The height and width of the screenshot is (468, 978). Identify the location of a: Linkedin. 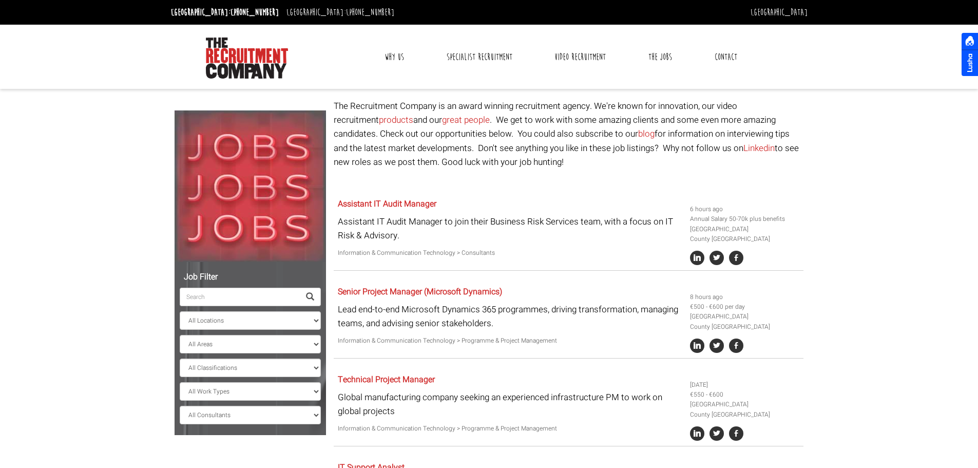
(759, 148).